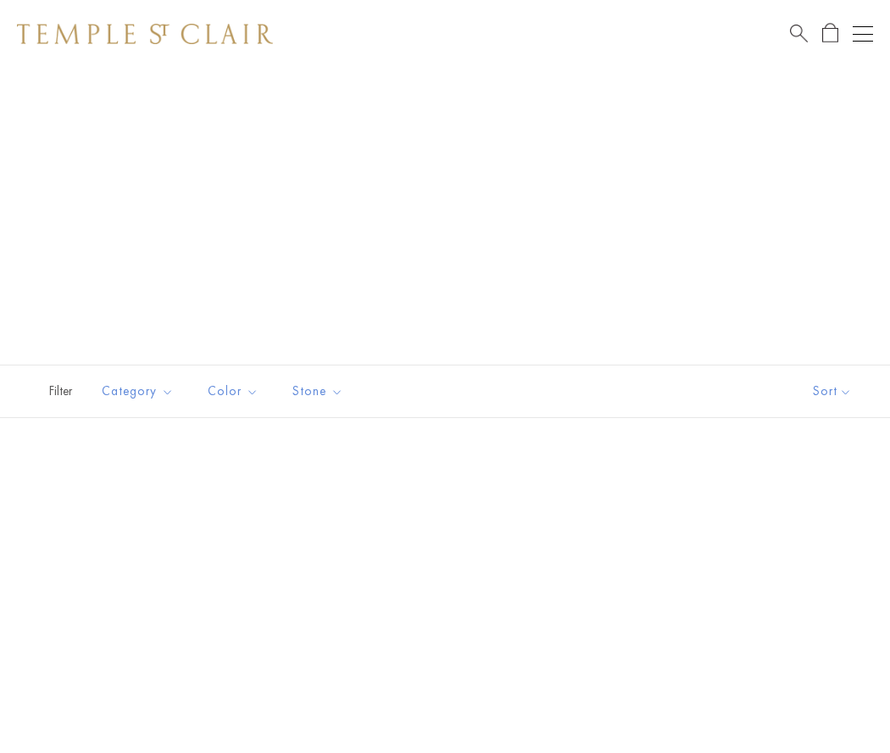 The width and height of the screenshot is (890, 753). I want to click on a: Open Shopping Bag, so click(830, 33).